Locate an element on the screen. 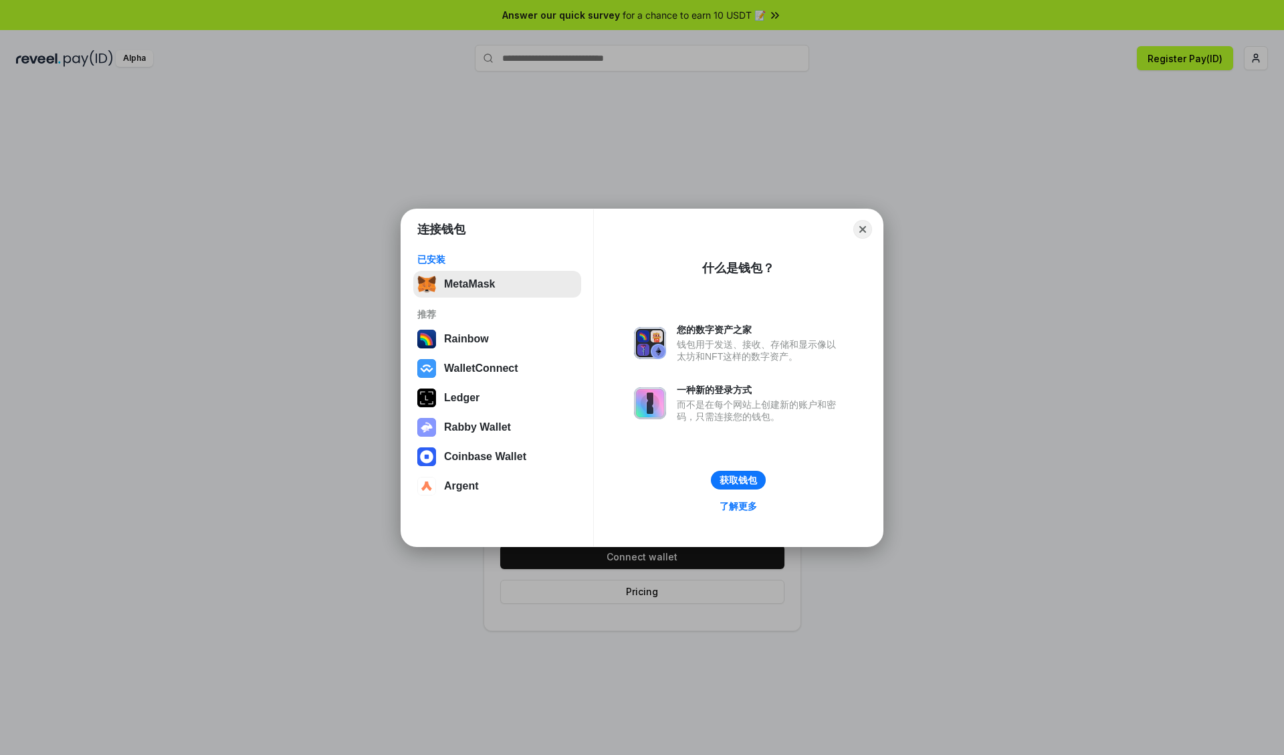 The height and width of the screenshot is (755, 1284). img: svg+xml,%3Csvg%20xmlns%3D%22http%3A%2F%2Fwww.w3.org%2F2000%2Fsvg%22%20width%3D%2228%22%20height%3... is located at coordinates (427, 398).